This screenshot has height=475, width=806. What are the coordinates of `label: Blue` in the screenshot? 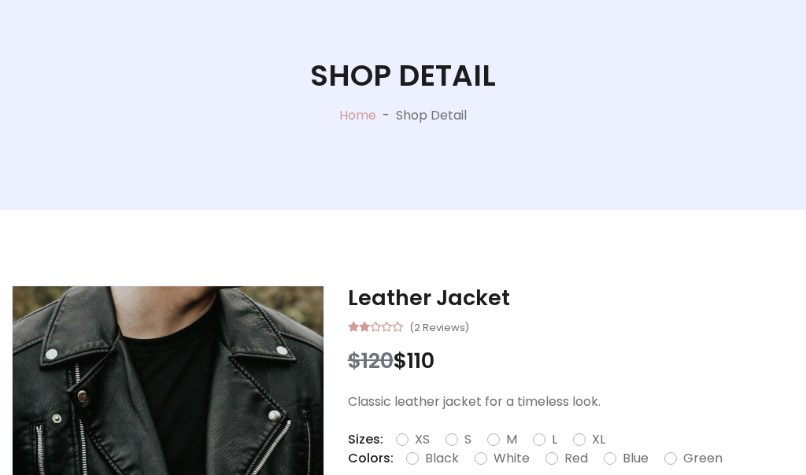 It's located at (635, 459).